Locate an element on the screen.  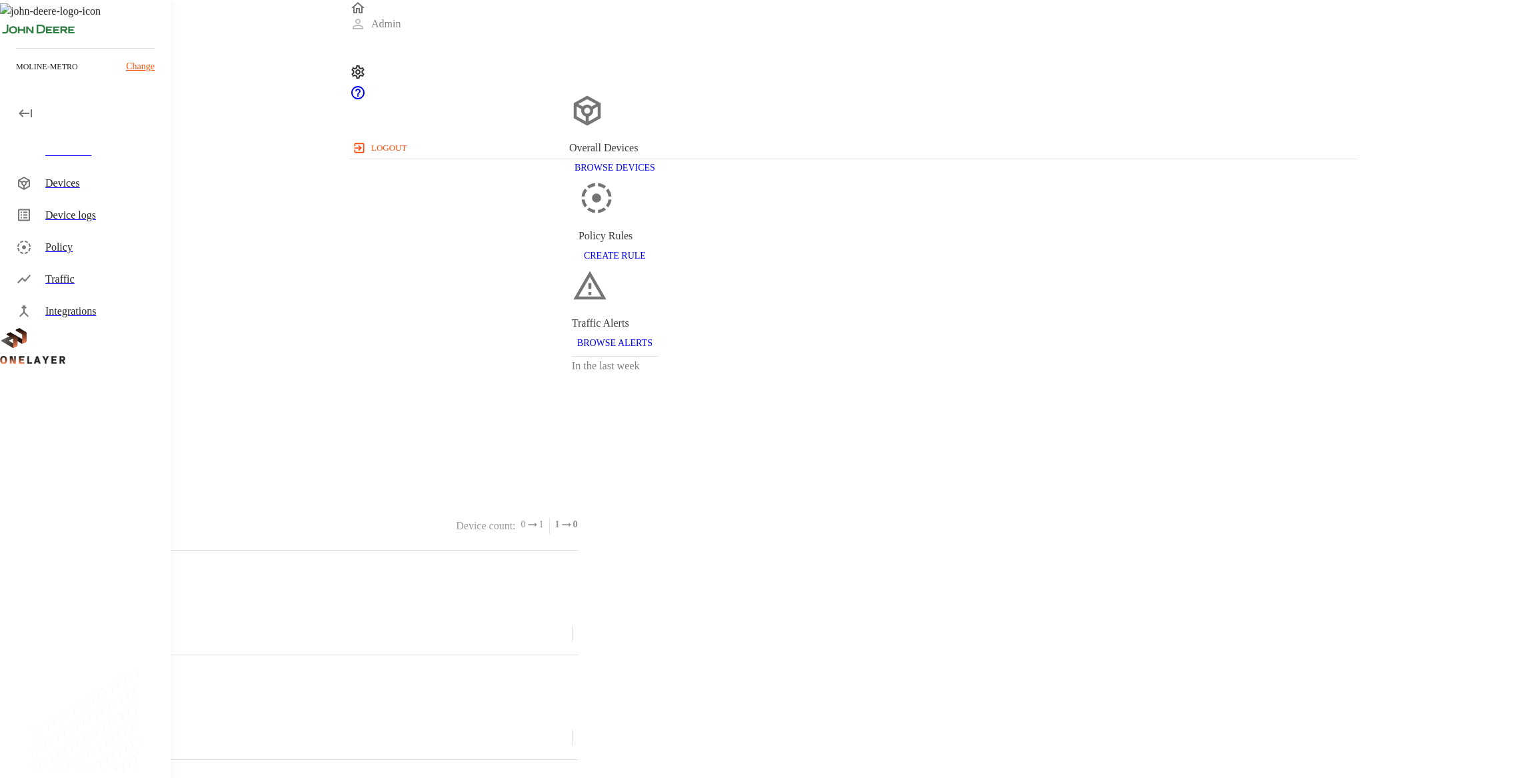
a: logout is located at coordinates (854, 148).